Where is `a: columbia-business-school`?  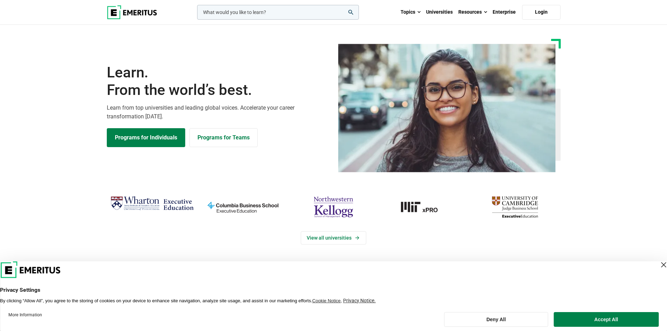 a: columbia-business-school is located at coordinates (243, 207).